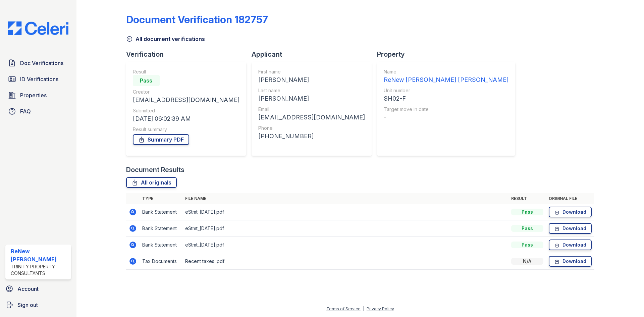 The image size is (644, 317). I want to click on th: Result, so click(527, 199).